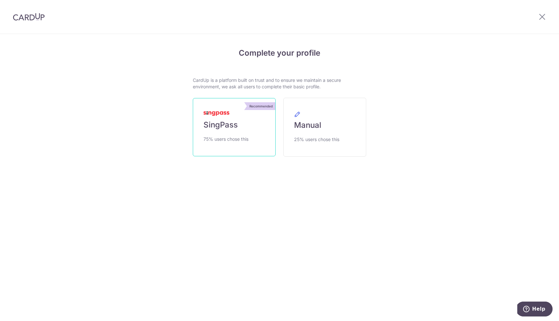 The height and width of the screenshot is (321, 559). What do you see at coordinates (226, 139) in the screenshot?
I see `span: 75% users chose this` at bounding box center [226, 139].